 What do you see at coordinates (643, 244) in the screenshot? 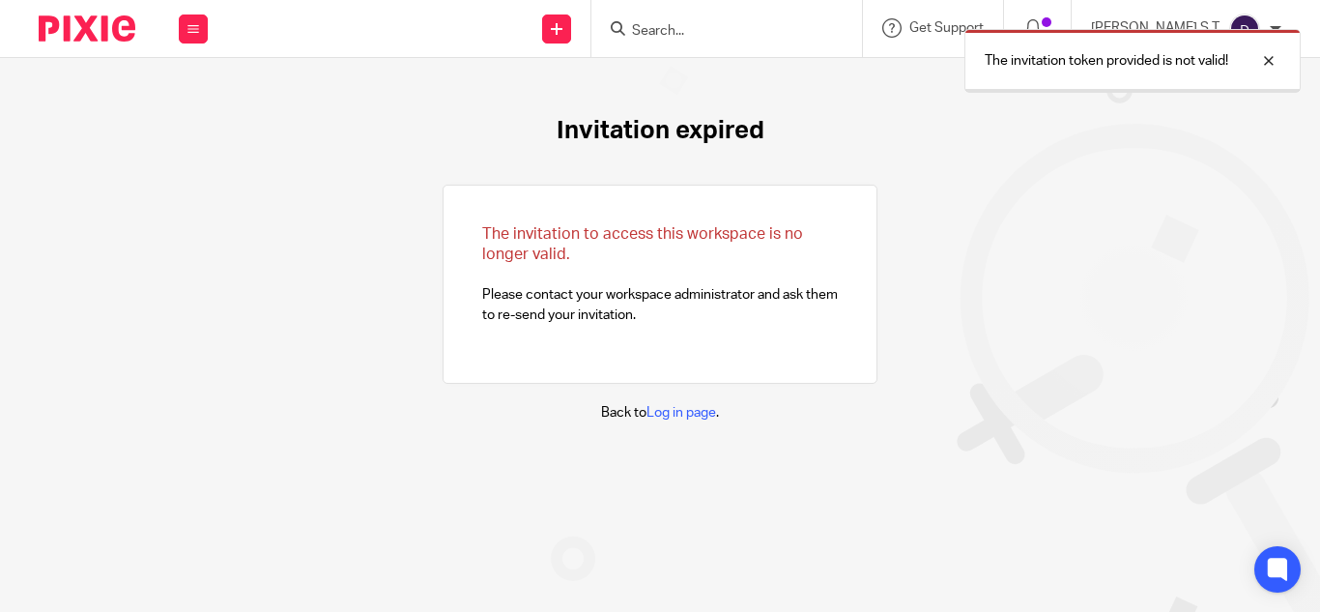
I see `span: The invitation to access this workspace is no longer valid.` at bounding box center [643, 244].